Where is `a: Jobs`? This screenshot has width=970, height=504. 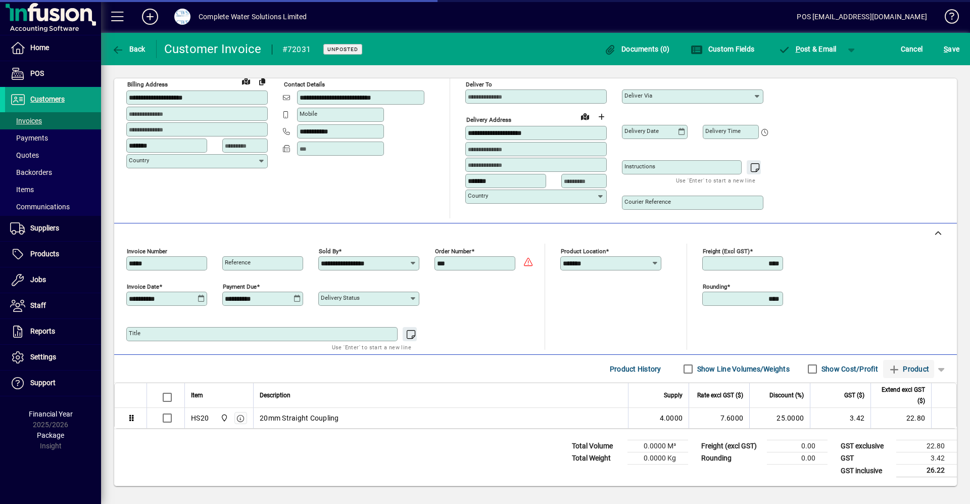
a: Jobs is located at coordinates (53, 280).